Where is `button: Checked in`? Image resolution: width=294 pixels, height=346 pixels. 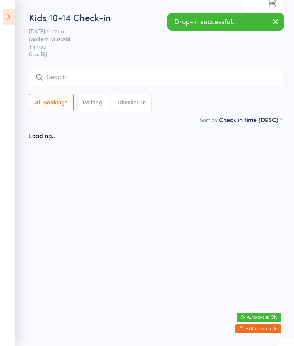 button: Checked in is located at coordinates (132, 103).